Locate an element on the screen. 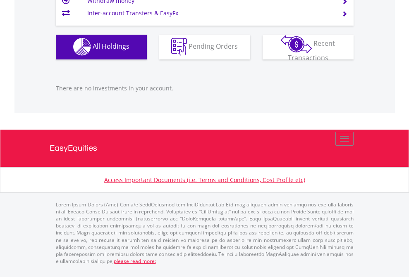 This screenshot has height=277, width=409. p: Lorem Ipsum Dolors (Ame) Con a/e SeddOeiusmod tem InciDiduntut Lab Etd mag aliquaen admin veniamq... is located at coordinates (205, 233).